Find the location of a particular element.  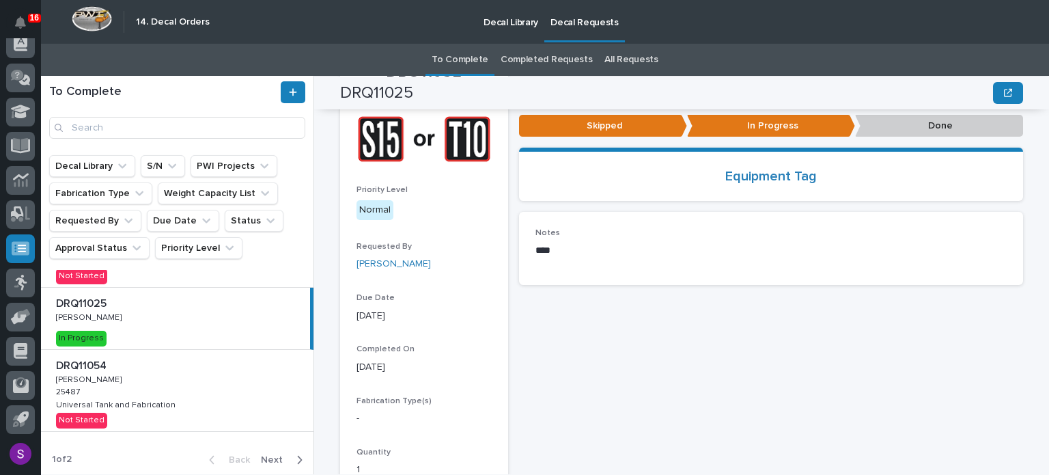

span: Quantity is located at coordinates (374, 452).